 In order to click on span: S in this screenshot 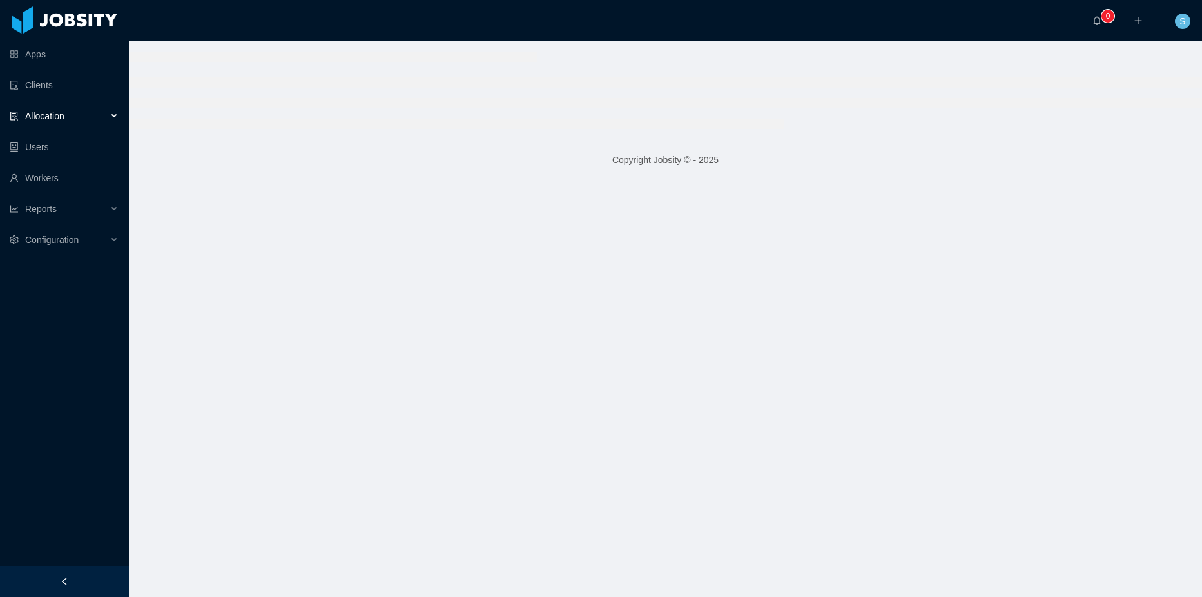, I will do `click(1182, 21)`.